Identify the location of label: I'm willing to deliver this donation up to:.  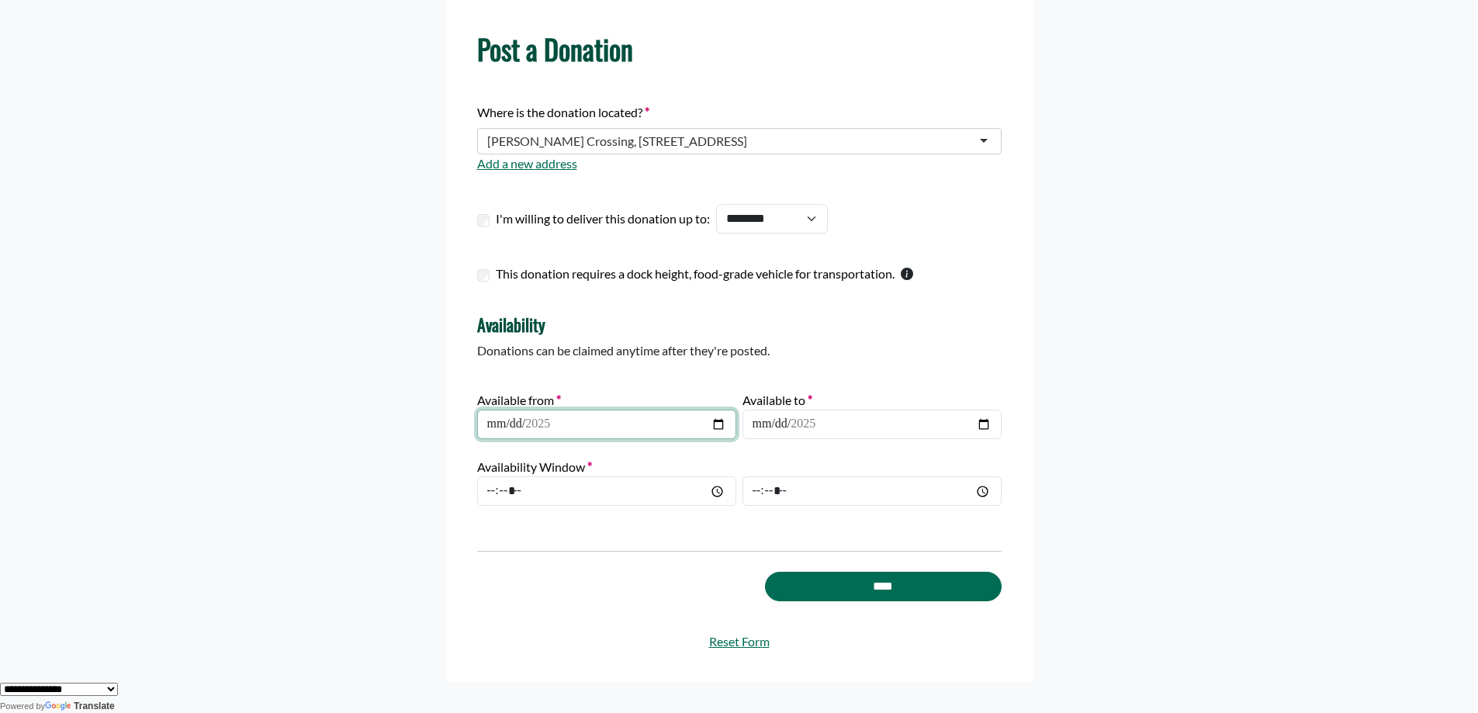
(603, 219).